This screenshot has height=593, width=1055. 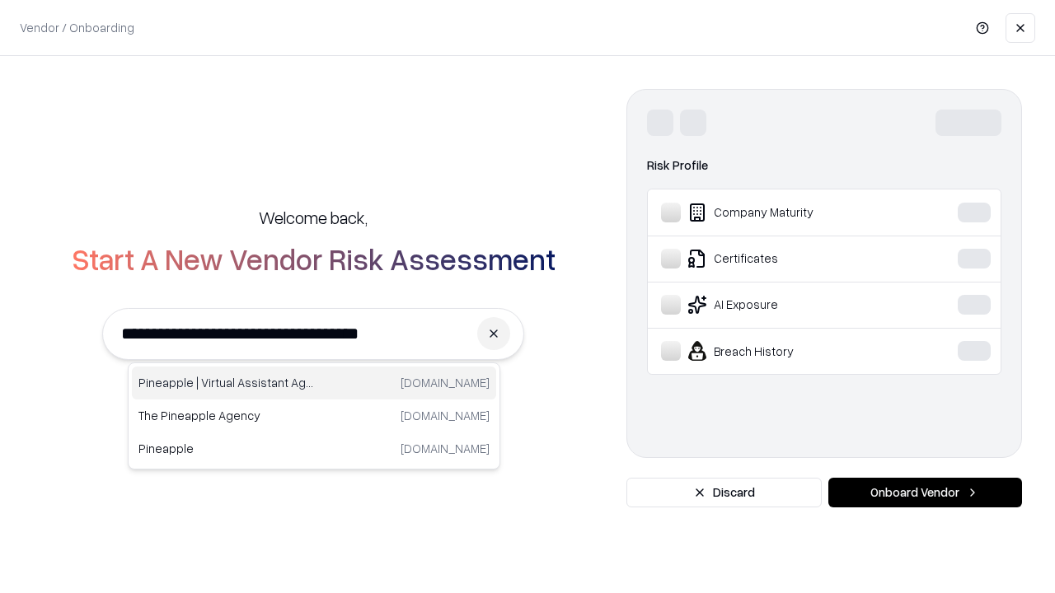 What do you see at coordinates (784, 259) in the screenshot?
I see `div: Certificates` at bounding box center [784, 259].